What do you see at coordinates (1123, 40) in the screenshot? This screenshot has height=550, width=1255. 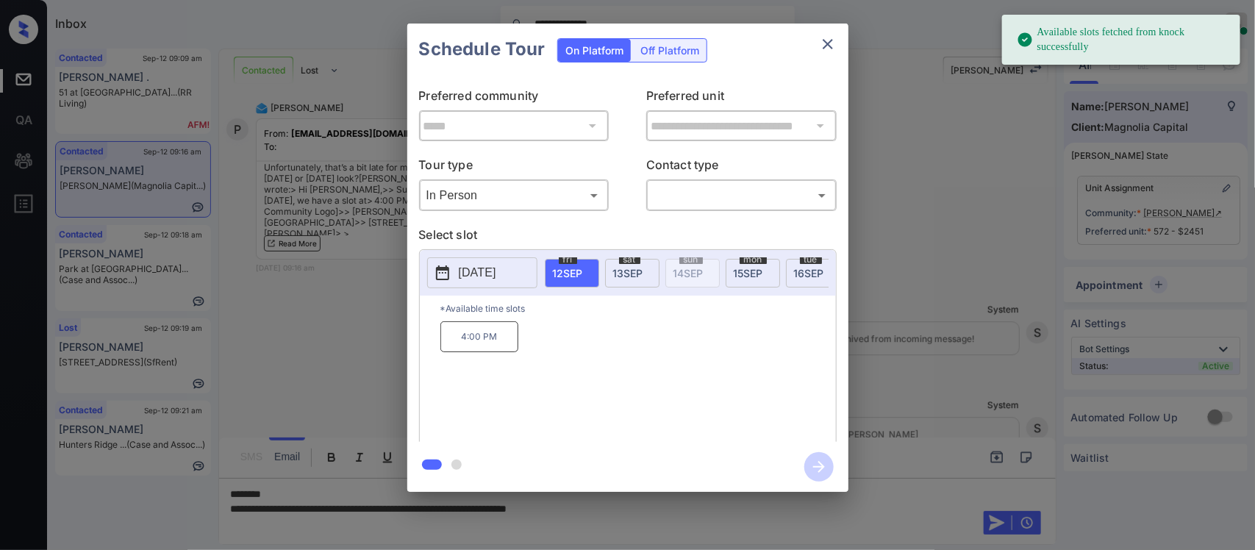 I see `div: Available slots fetched from knock successfully` at bounding box center [1123, 40].